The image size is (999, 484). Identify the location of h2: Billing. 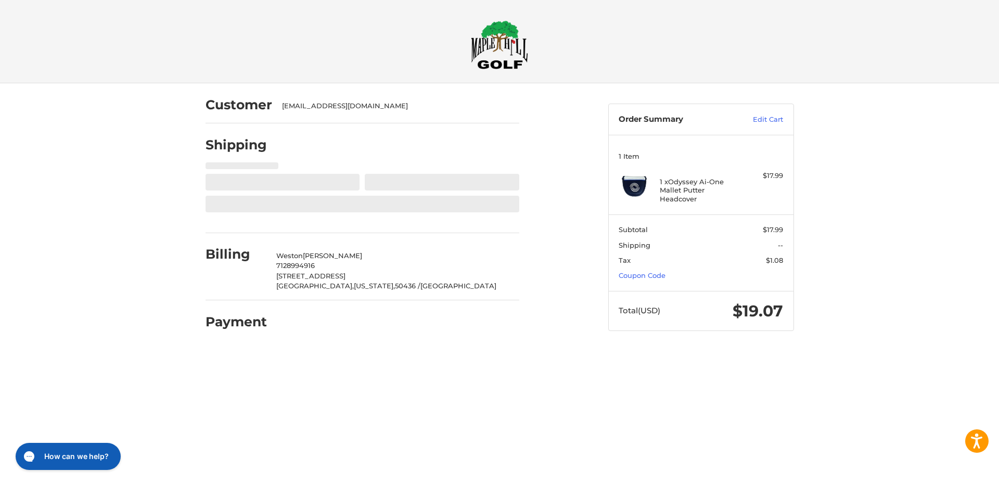
(236, 254).